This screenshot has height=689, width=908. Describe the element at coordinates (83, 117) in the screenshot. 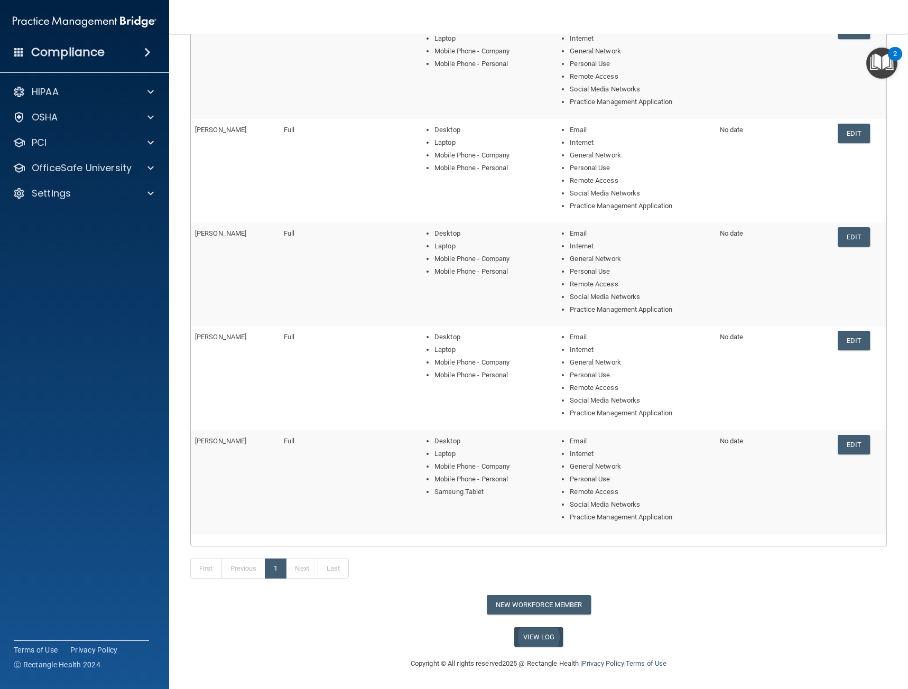

I see `a: OSHA` at that location.